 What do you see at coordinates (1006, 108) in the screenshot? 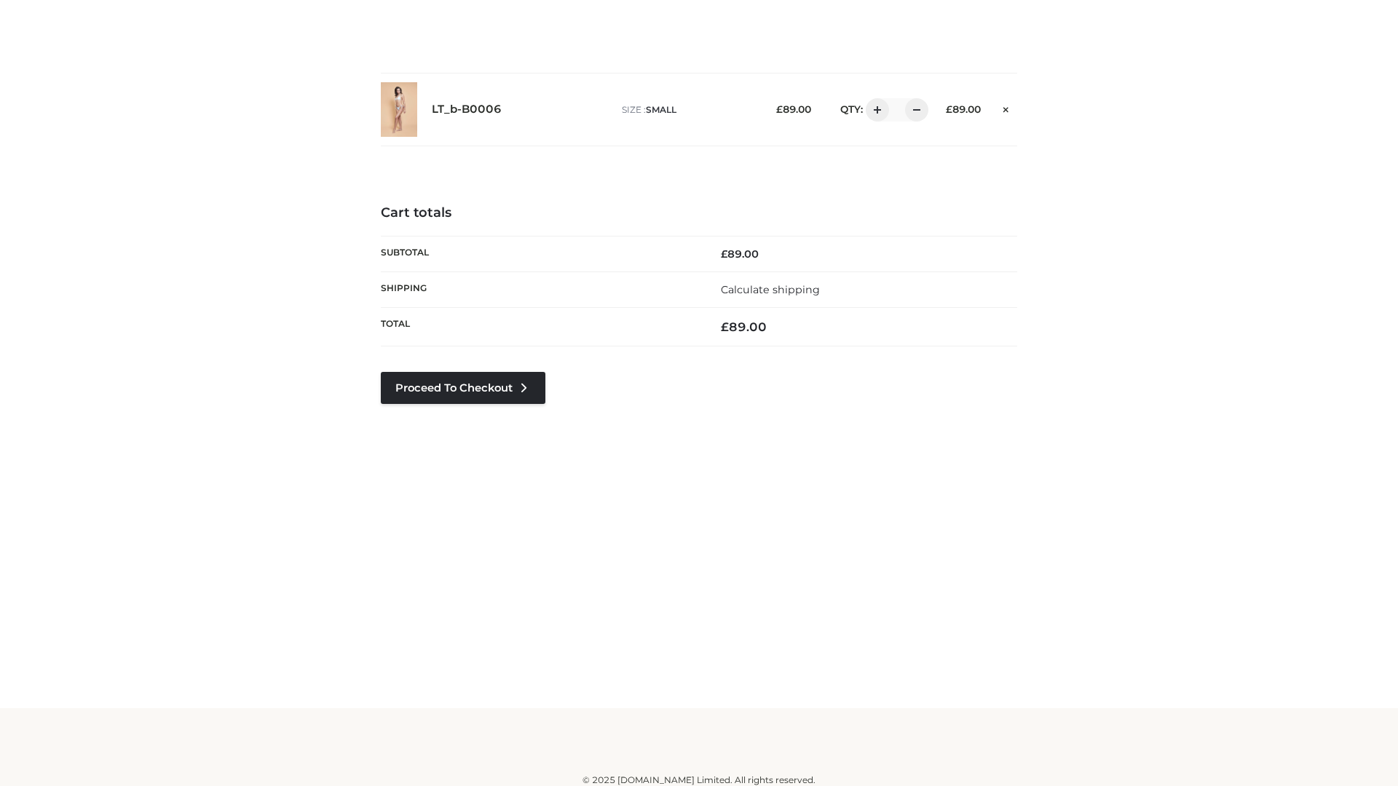
I see `a: Remove this item` at bounding box center [1006, 108].